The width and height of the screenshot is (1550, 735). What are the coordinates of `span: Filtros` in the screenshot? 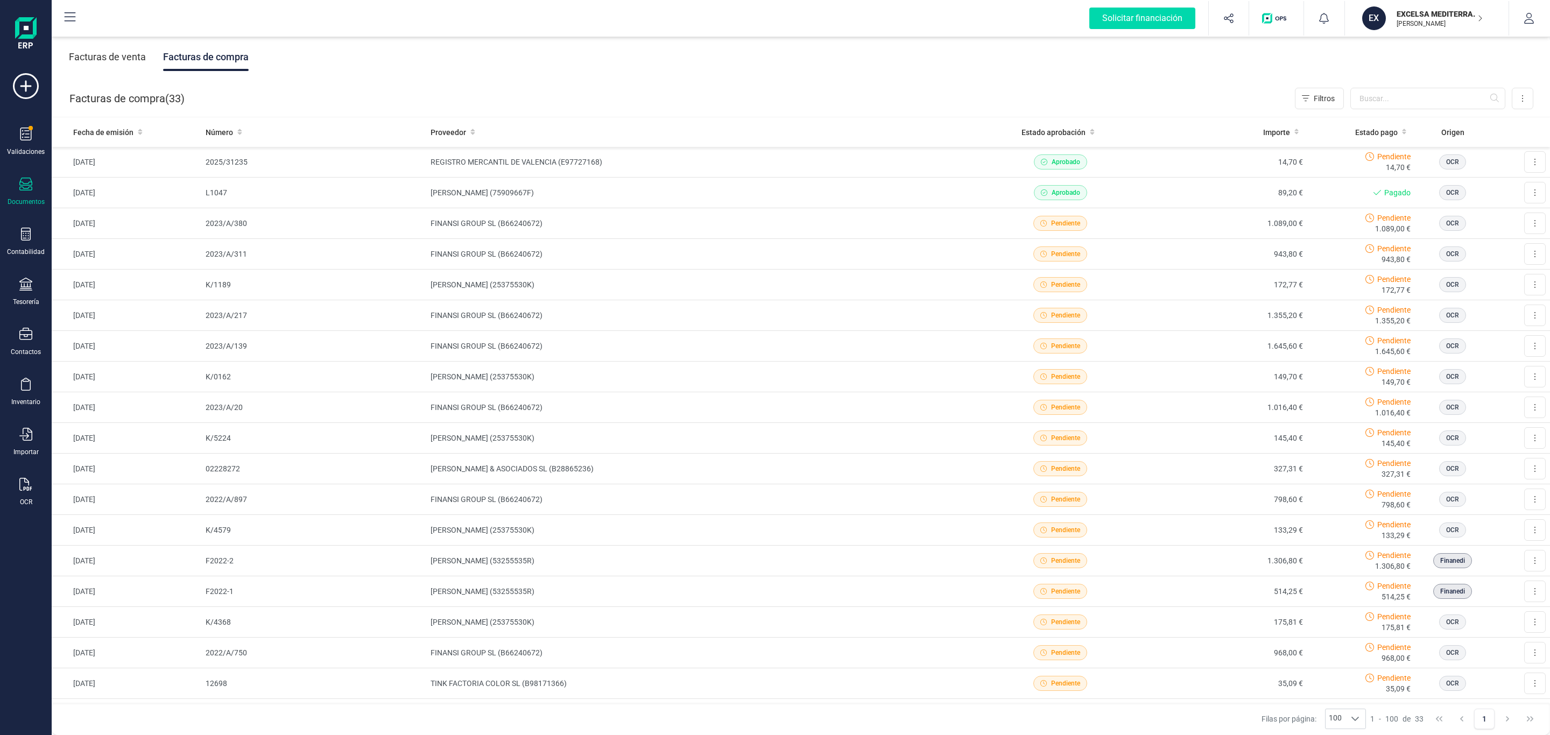 It's located at (1324, 99).